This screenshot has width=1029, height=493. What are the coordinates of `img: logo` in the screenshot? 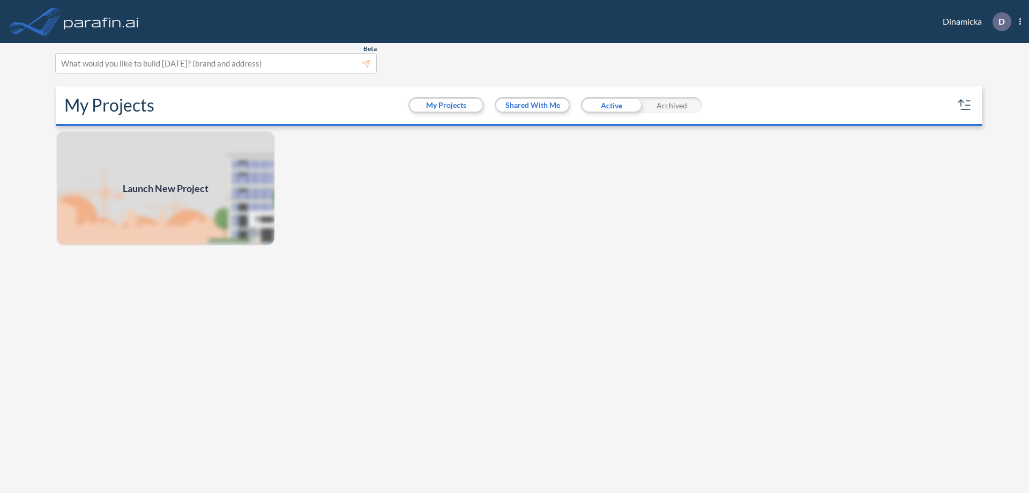 It's located at (101, 21).